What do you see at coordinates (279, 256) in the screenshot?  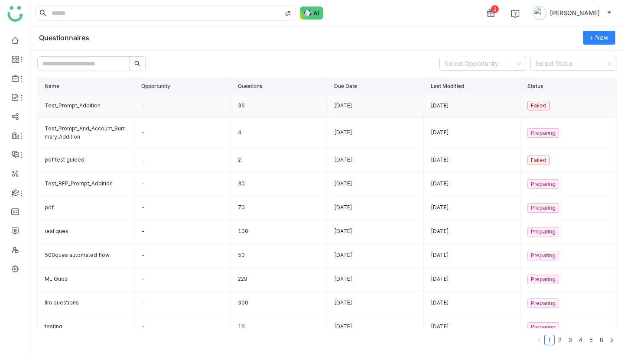 I see `td: 50` at bounding box center [279, 256].